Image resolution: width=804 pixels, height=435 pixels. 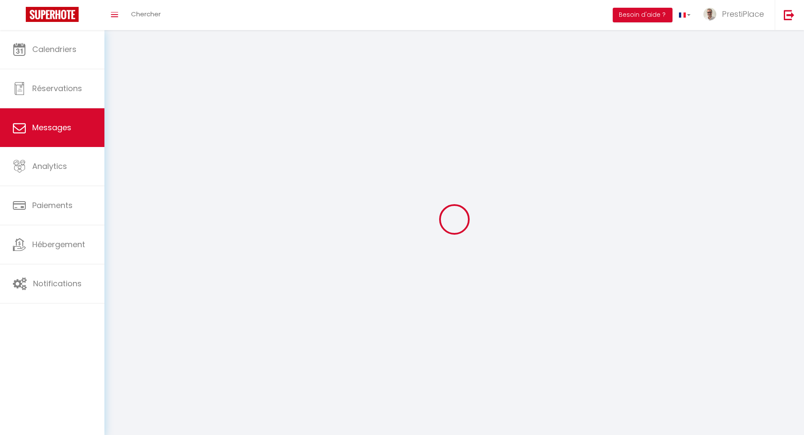 What do you see at coordinates (642, 15) in the screenshot?
I see `button: Besoin d'aide ?` at bounding box center [642, 15].